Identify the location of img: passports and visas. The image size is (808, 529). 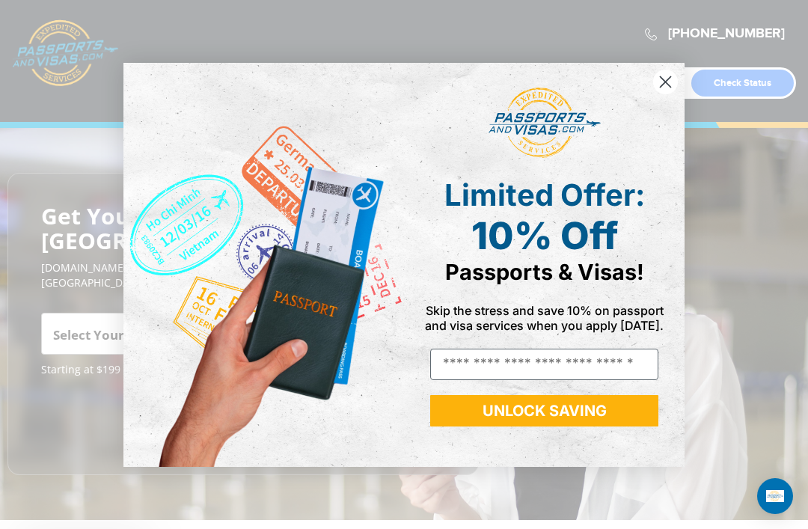
(545, 123).